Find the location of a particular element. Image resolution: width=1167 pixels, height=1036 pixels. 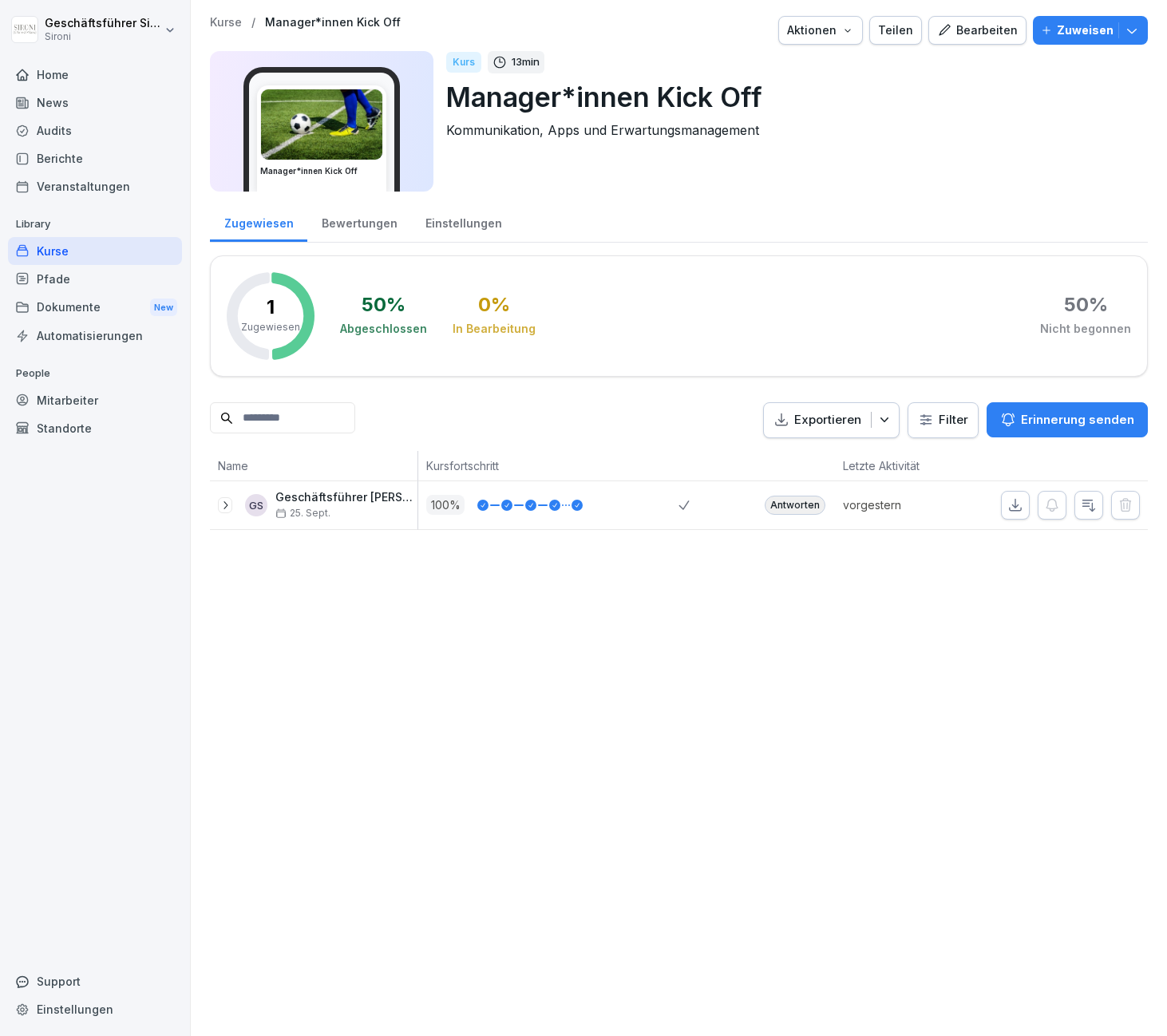

a: Pfade is located at coordinates (95, 279).